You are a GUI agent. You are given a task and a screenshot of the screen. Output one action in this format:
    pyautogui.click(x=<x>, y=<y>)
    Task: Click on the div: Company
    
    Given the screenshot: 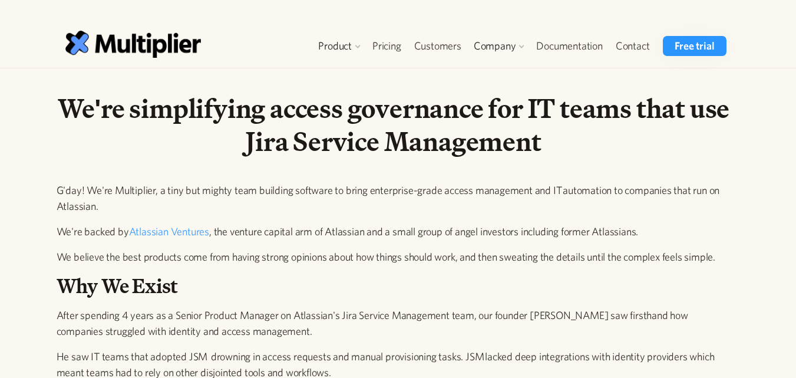 What is the action you would take?
    pyautogui.click(x=495, y=46)
    